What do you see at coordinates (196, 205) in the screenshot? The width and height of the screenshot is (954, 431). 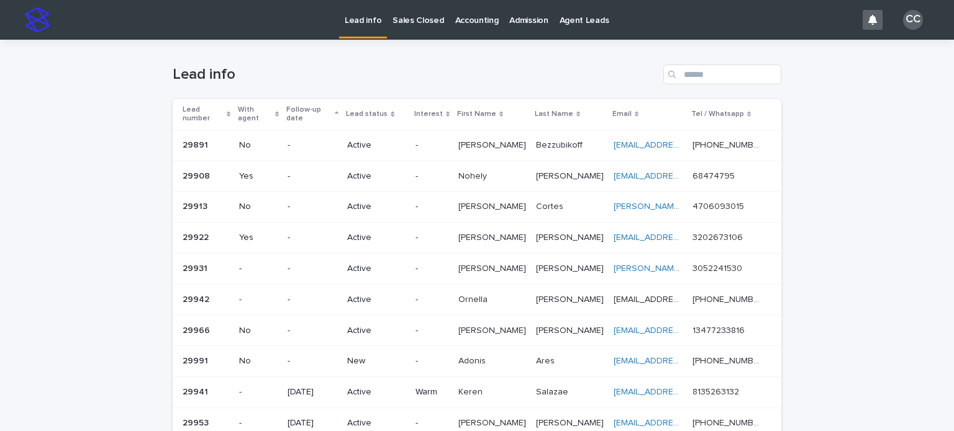 I see `p: 29913` at bounding box center [196, 205].